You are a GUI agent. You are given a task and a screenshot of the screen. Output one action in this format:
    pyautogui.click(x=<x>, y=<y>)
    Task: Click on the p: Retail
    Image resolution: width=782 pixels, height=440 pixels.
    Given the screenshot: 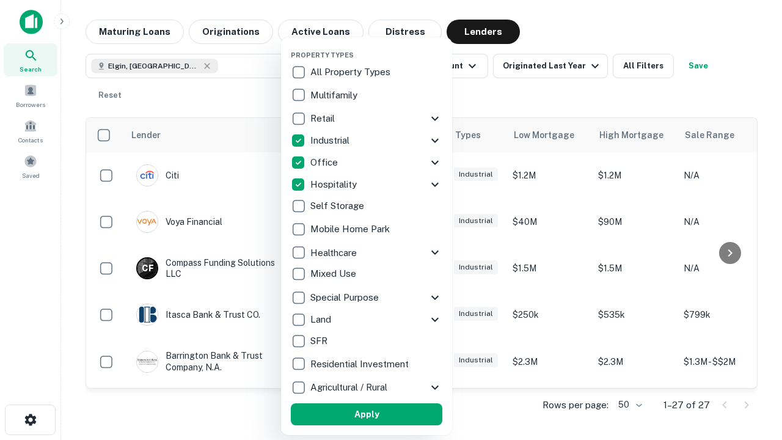 What is the action you would take?
    pyautogui.click(x=324, y=119)
    